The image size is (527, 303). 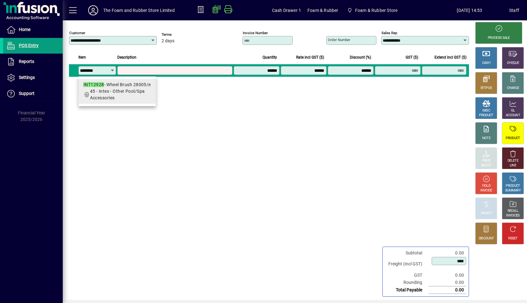 I want to click on div: The Foam and Rubber Store Limited, so click(x=139, y=10).